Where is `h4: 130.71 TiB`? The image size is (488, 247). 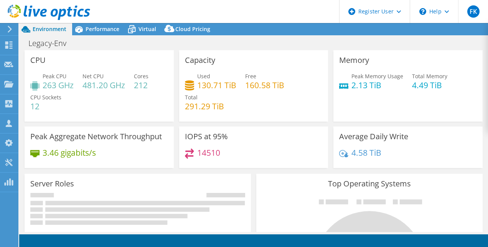 h4: 130.71 TiB is located at coordinates (217, 85).